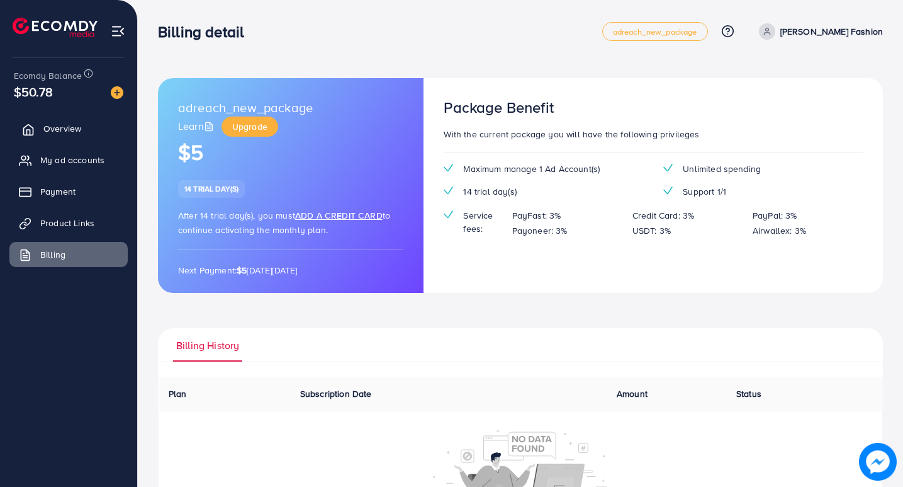 The width and height of the screenshot is (903, 487). What do you see at coordinates (197, 126) in the screenshot?
I see `a: Learn` at bounding box center [197, 126].